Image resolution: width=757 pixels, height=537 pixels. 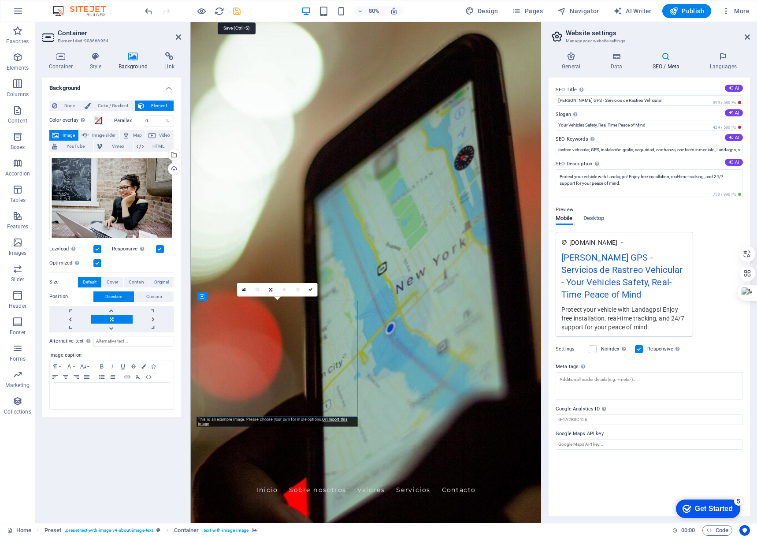 What do you see at coordinates (127, 377) in the screenshot?
I see `button: Insert Link` at bounding box center [127, 377].